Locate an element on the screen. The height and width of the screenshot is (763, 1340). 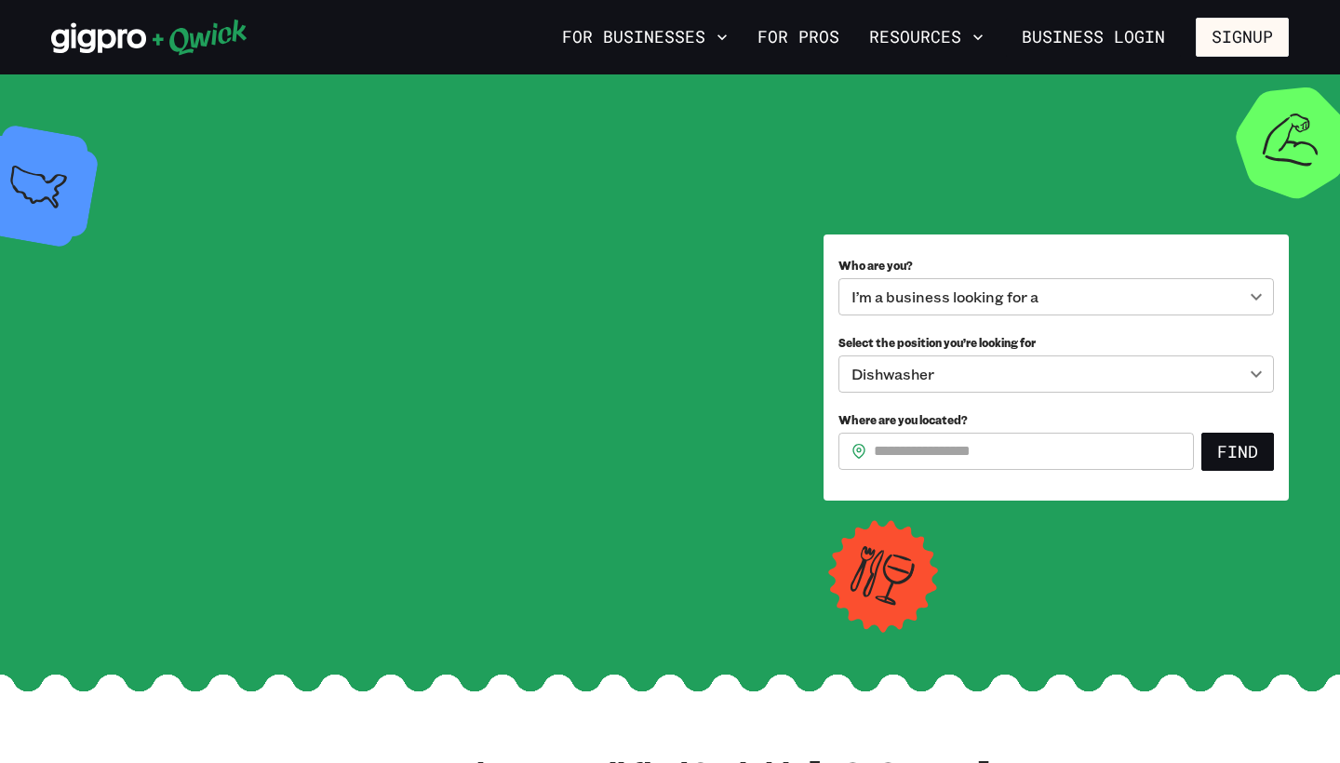
a: Business Login is located at coordinates (1094, 37).